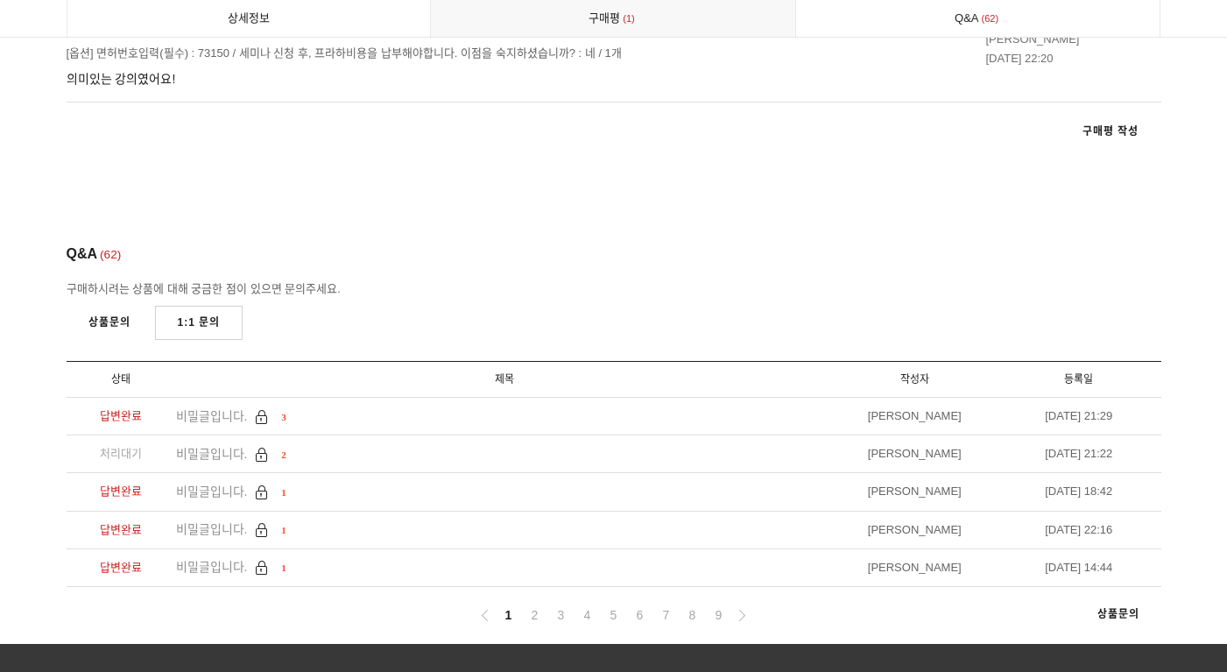  I want to click on a: 6, so click(640, 615).